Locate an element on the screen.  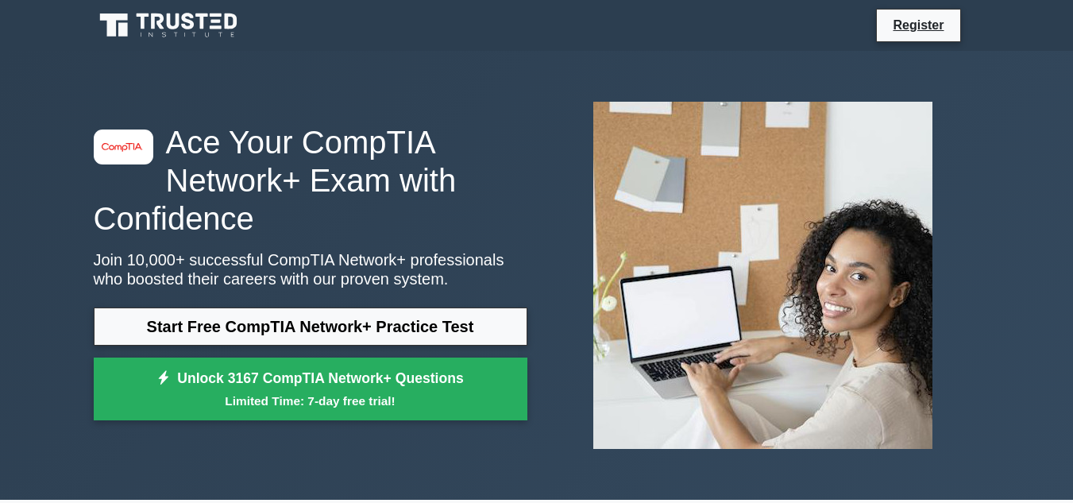
a: Start Free CompTIA Network+ Practice Test is located at coordinates (310, 326).